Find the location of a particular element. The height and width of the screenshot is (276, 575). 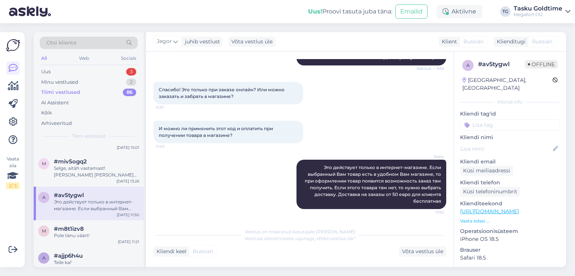

div: # av5tygwl is located at coordinates (501, 64).